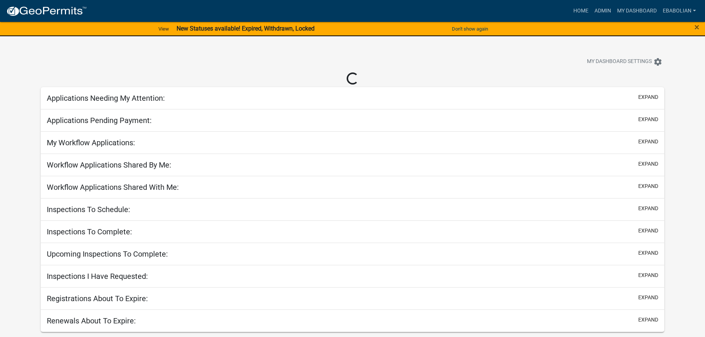  What do you see at coordinates (637, 11) in the screenshot?
I see `a: My Dashboard` at bounding box center [637, 11].